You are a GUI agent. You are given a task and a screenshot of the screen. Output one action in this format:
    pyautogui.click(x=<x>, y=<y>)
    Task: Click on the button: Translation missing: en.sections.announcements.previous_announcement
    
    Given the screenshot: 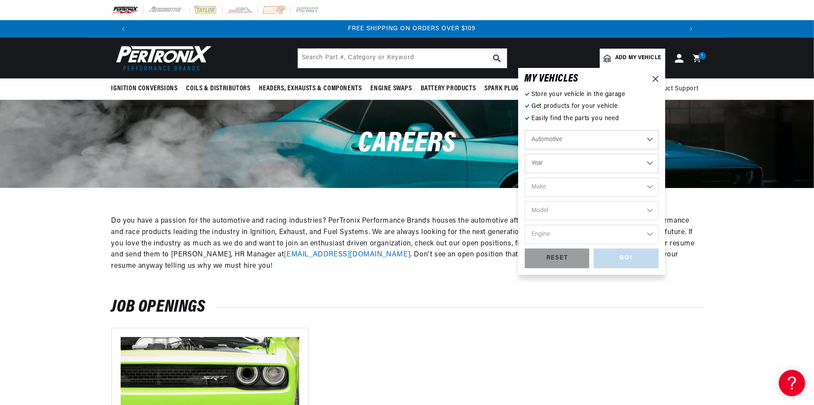 What is the action you would take?
    pyautogui.click(x=123, y=29)
    